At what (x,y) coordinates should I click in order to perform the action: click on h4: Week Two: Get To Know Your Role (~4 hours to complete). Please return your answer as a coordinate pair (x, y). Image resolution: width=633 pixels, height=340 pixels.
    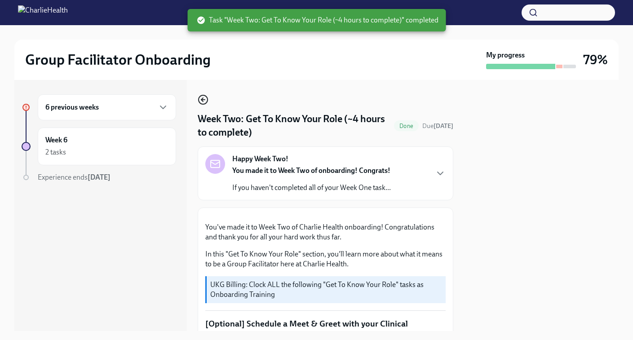
    Looking at the image, I should click on (294, 126).